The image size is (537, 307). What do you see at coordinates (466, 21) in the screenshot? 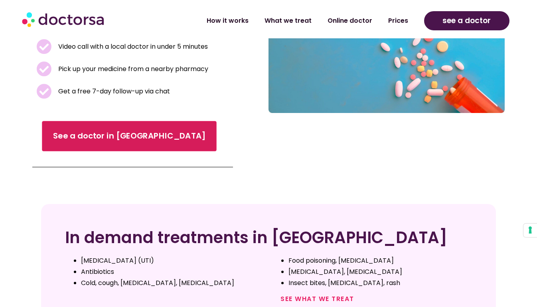
I see `span: see a doctor` at bounding box center [466, 21].